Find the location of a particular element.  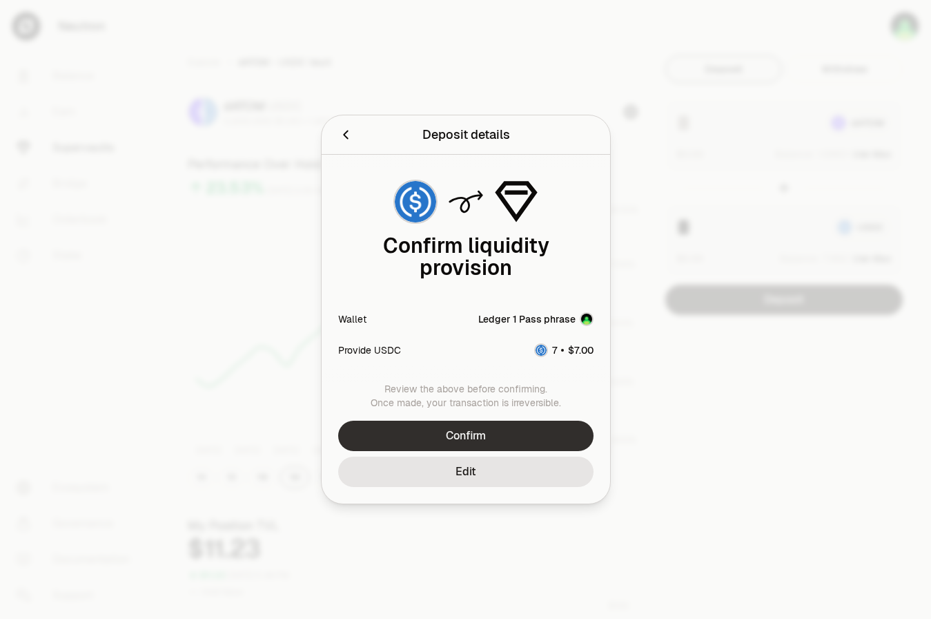

img: Account Image is located at coordinates (587, 319).